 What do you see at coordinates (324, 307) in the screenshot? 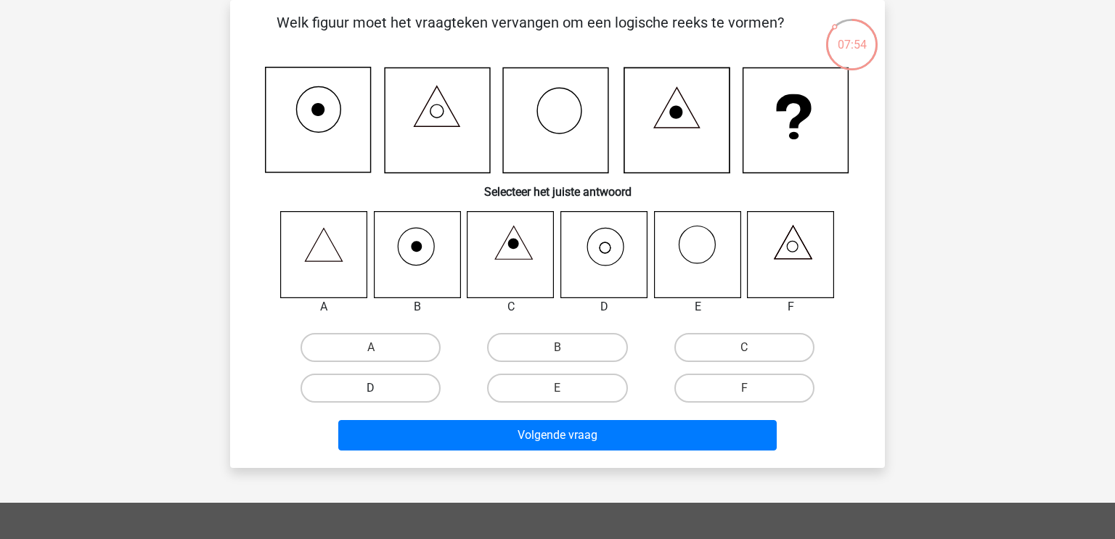
I see `div: A` at bounding box center [324, 307].